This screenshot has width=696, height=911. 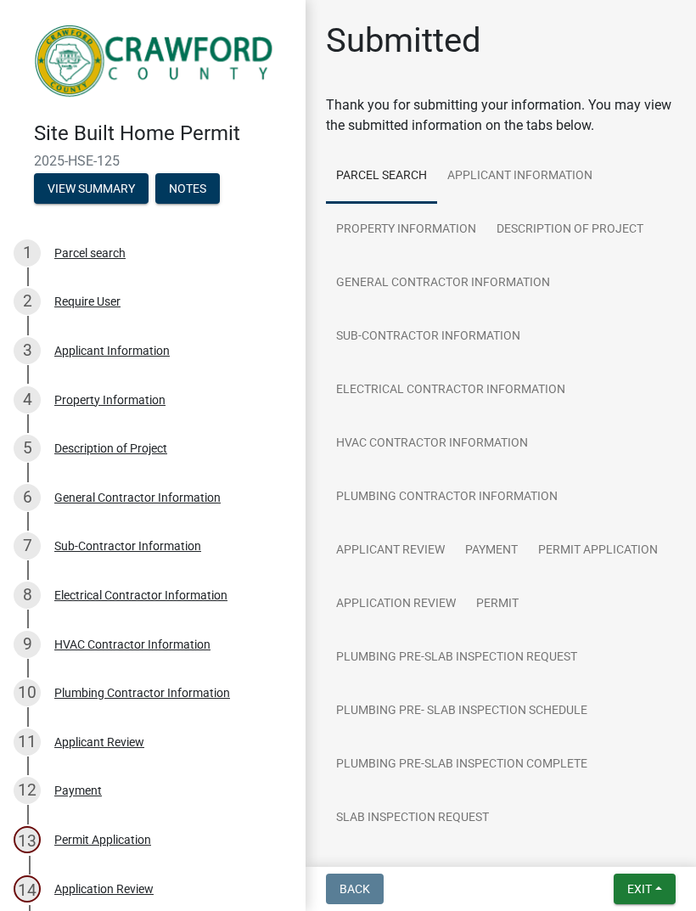 What do you see at coordinates (403, 41) in the screenshot?
I see `h1: Submitted` at bounding box center [403, 41].